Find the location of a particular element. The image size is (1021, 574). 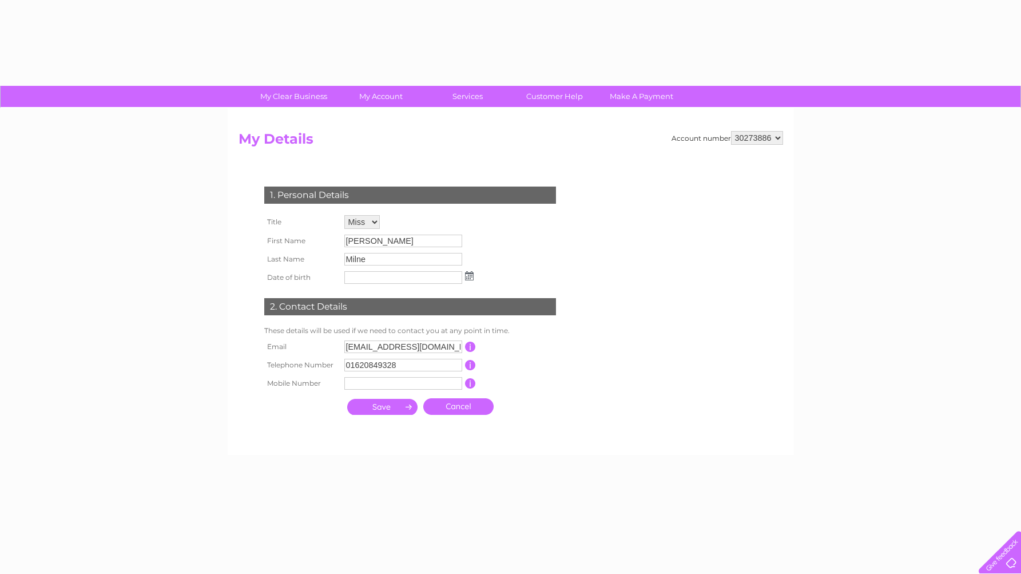

a: My Clear Business is located at coordinates (293, 96).